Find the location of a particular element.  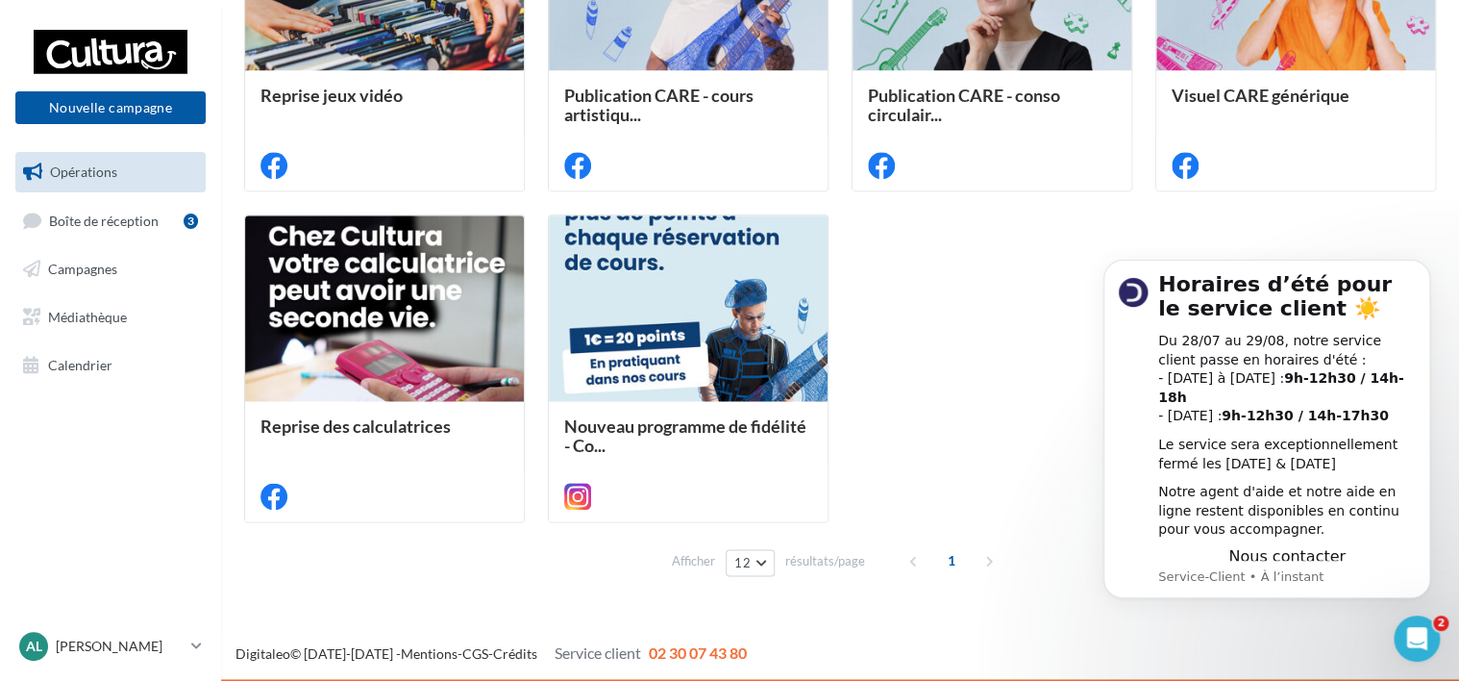

a: Boîte de réception3 is located at coordinates (111, 220).